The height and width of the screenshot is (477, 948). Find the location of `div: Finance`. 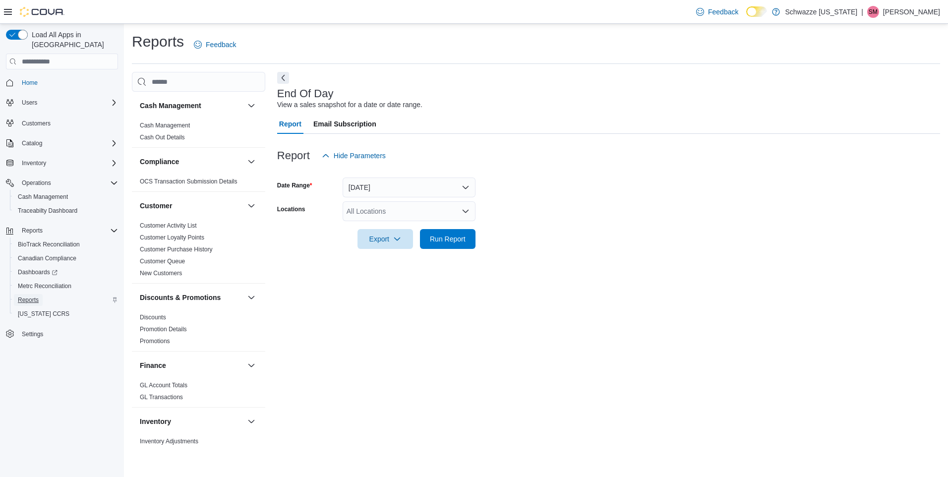

div: Finance is located at coordinates (198, 393).